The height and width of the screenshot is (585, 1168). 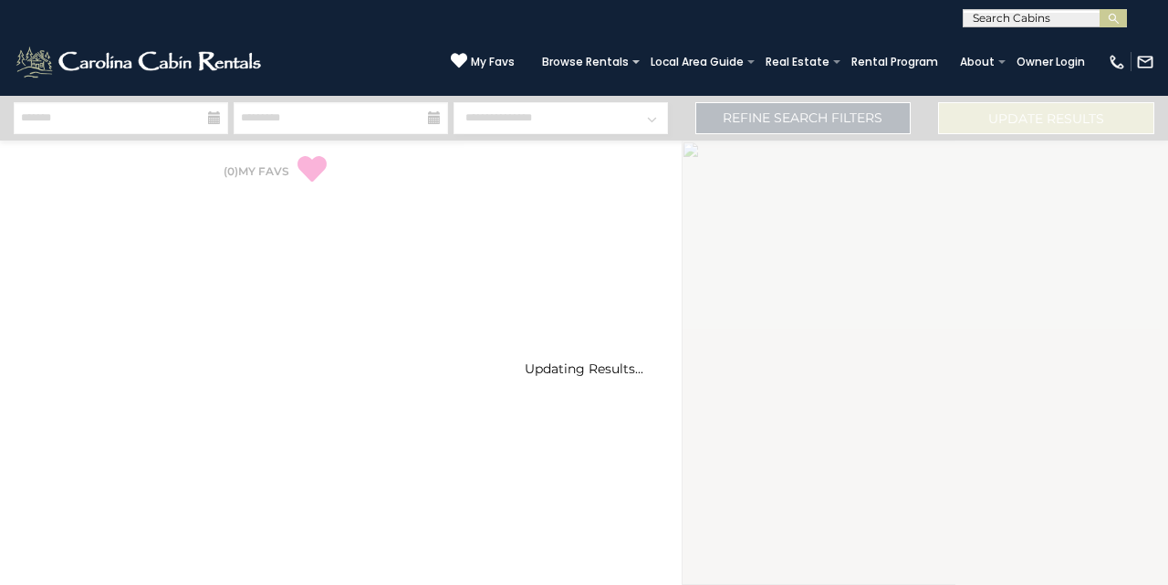 I want to click on a: Rental Program, so click(x=894, y=62).